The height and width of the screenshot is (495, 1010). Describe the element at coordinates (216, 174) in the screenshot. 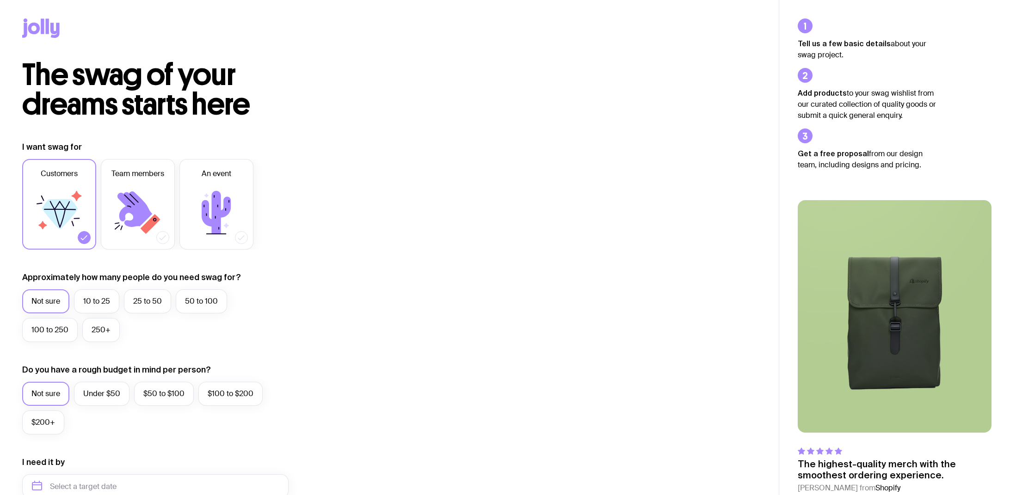

I see `span: An event` at that location.